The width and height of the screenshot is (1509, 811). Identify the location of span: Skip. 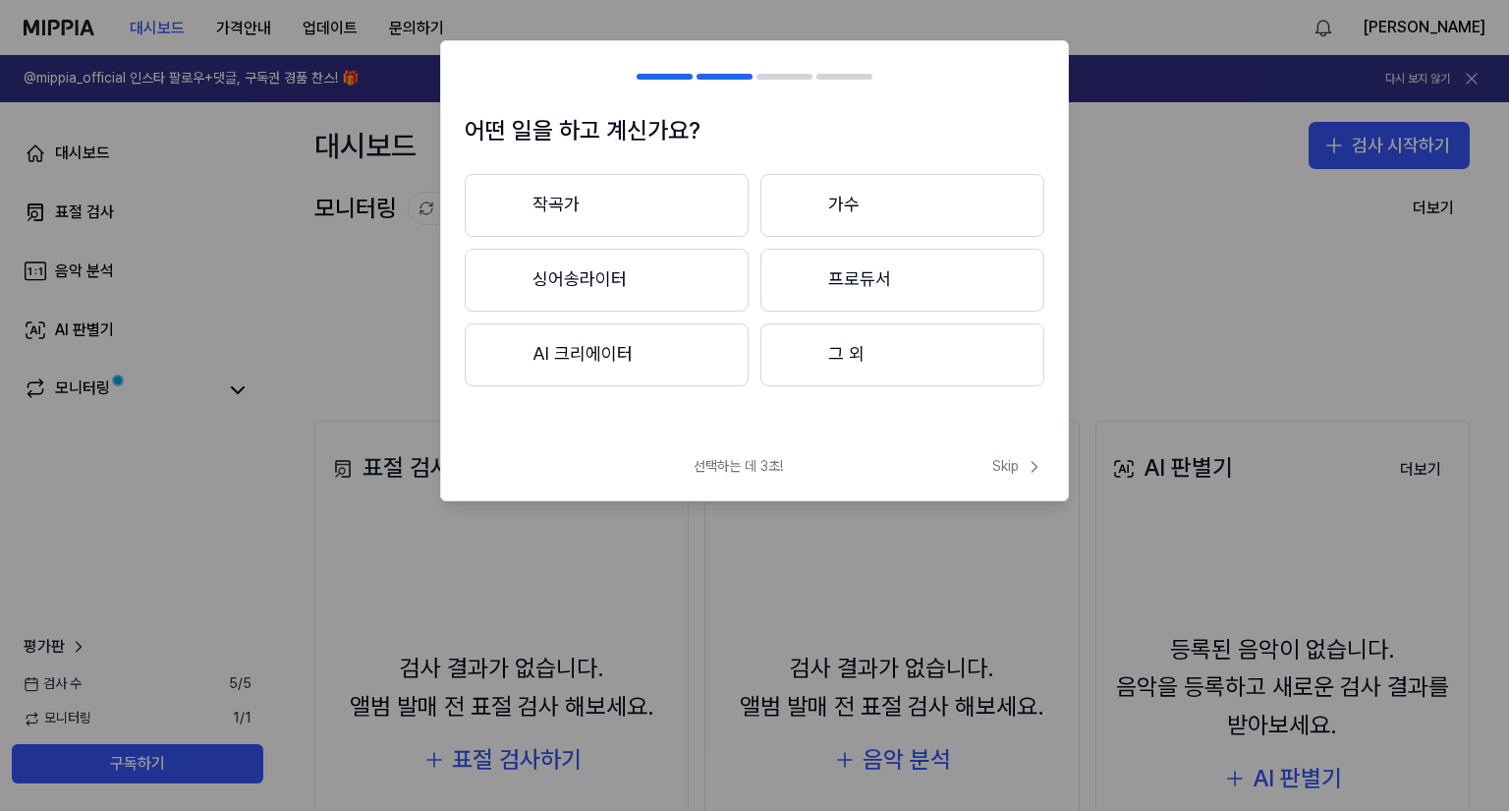
(1018, 467).